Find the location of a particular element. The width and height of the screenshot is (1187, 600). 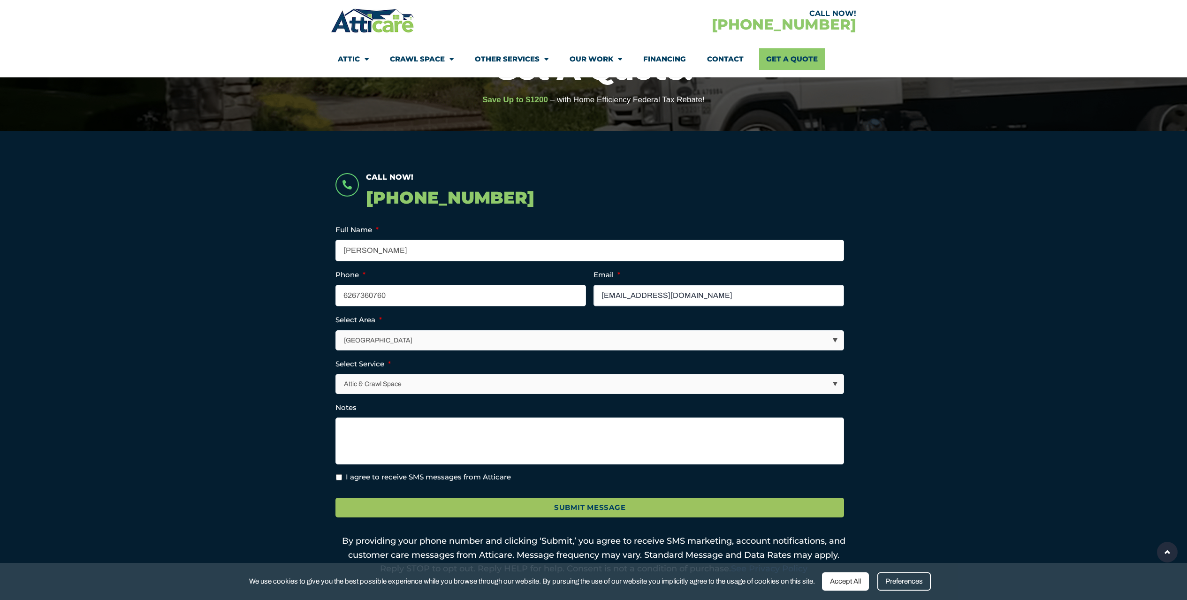

label: Full Name is located at coordinates (357, 230).